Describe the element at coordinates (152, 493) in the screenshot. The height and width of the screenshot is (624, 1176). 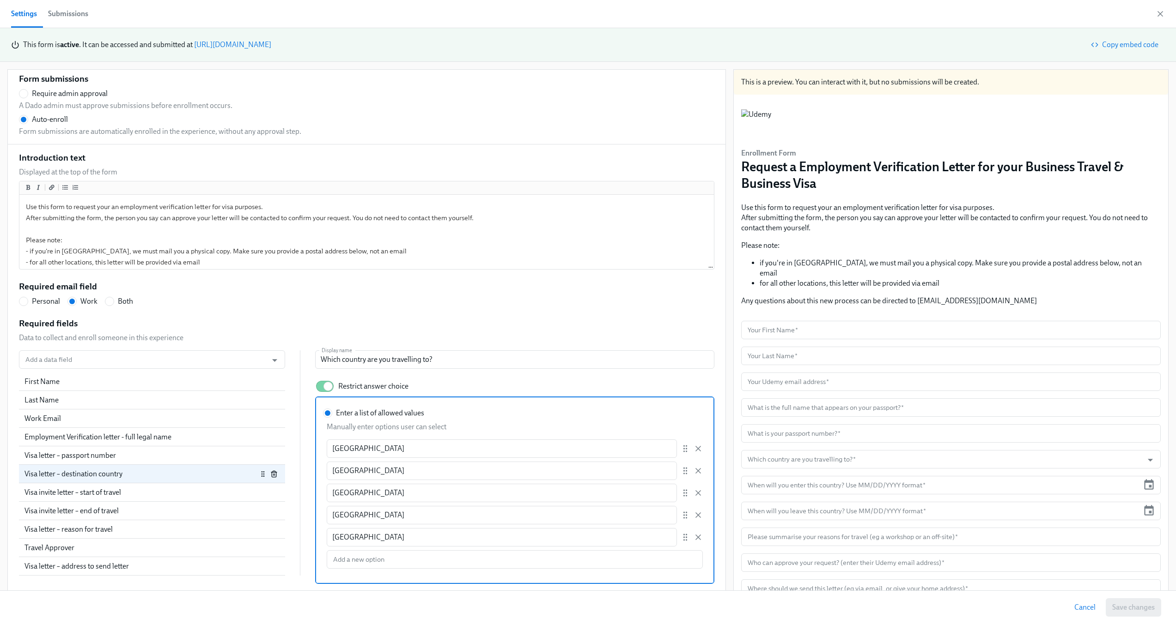
I see `div: Visa invite letter – start of travel` at that location.